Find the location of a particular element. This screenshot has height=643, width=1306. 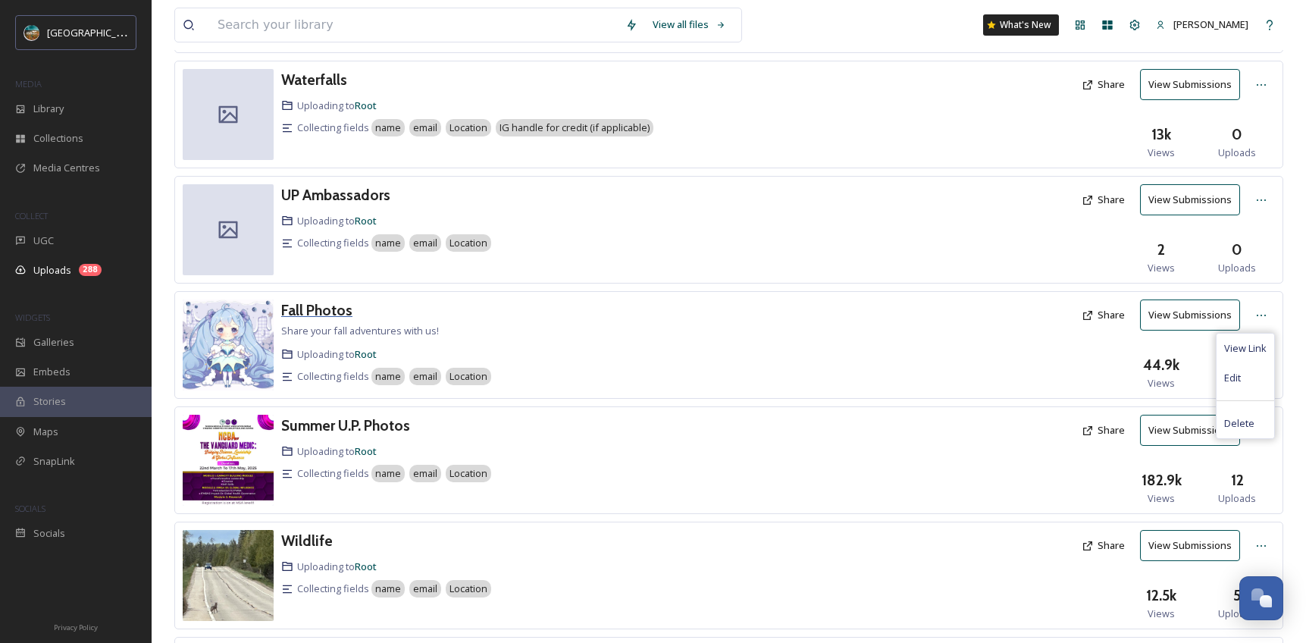

h3: Wildlife is located at coordinates (307, 540).